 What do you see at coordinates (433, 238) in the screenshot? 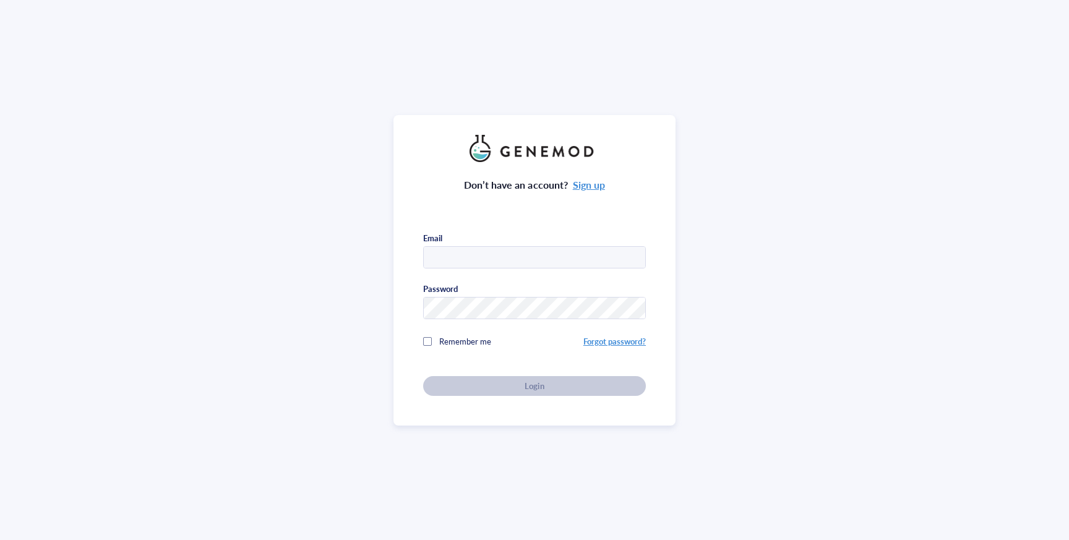
I see `div: Email` at bounding box center [433, 238].